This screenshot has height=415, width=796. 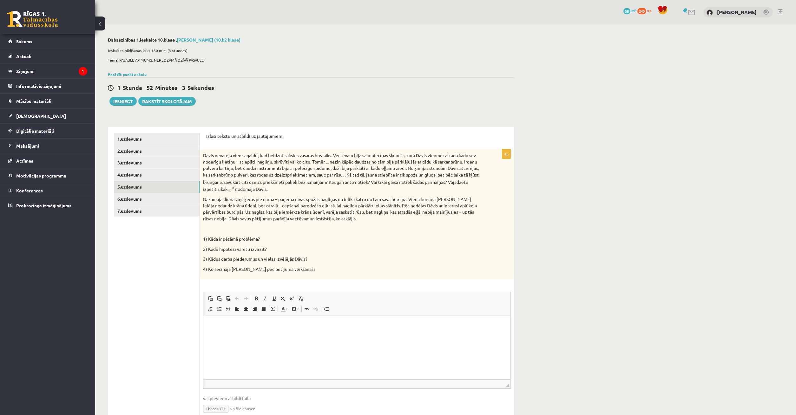 I want to click on a: Paste (Ctrl+V), so click(x=210, y=298).